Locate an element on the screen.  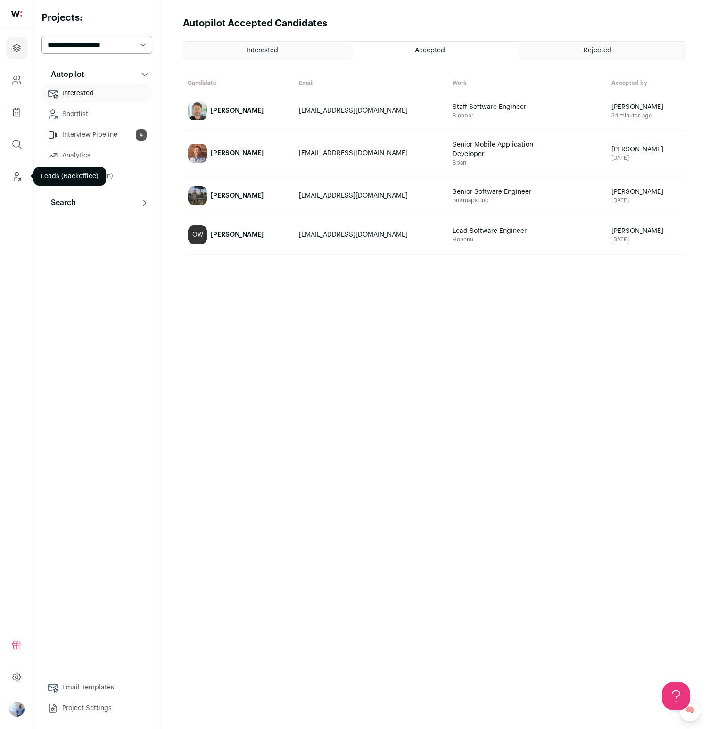
span: Hohonu is located at coordinates (527, 240).